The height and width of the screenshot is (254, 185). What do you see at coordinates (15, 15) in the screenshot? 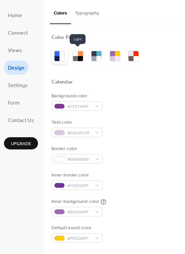
I see `a: Home` at bounding box center [15, 15].